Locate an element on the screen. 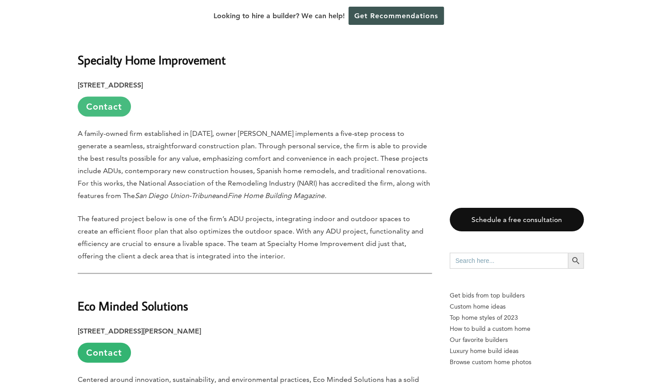 This screenshot has width=661, height=389. a: Our favorite builders is located at coordinates (517, 340).